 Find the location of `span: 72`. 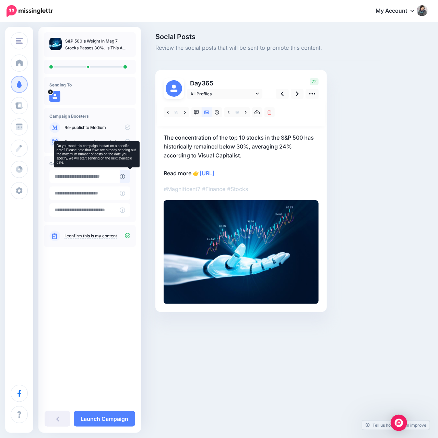

span: 72 is located at coordinates (314, 82).